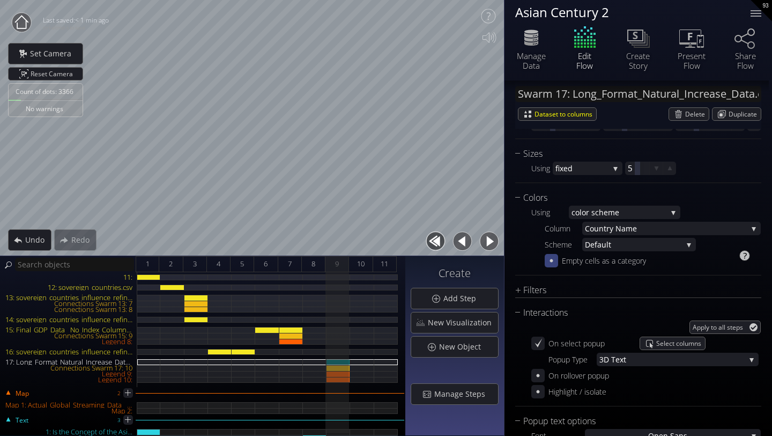 This screenshot has height=436, width=772. What do you see at coordinates (266, 263) in the screenshot?
I see `span: 6` at bounding box center [266, 263].